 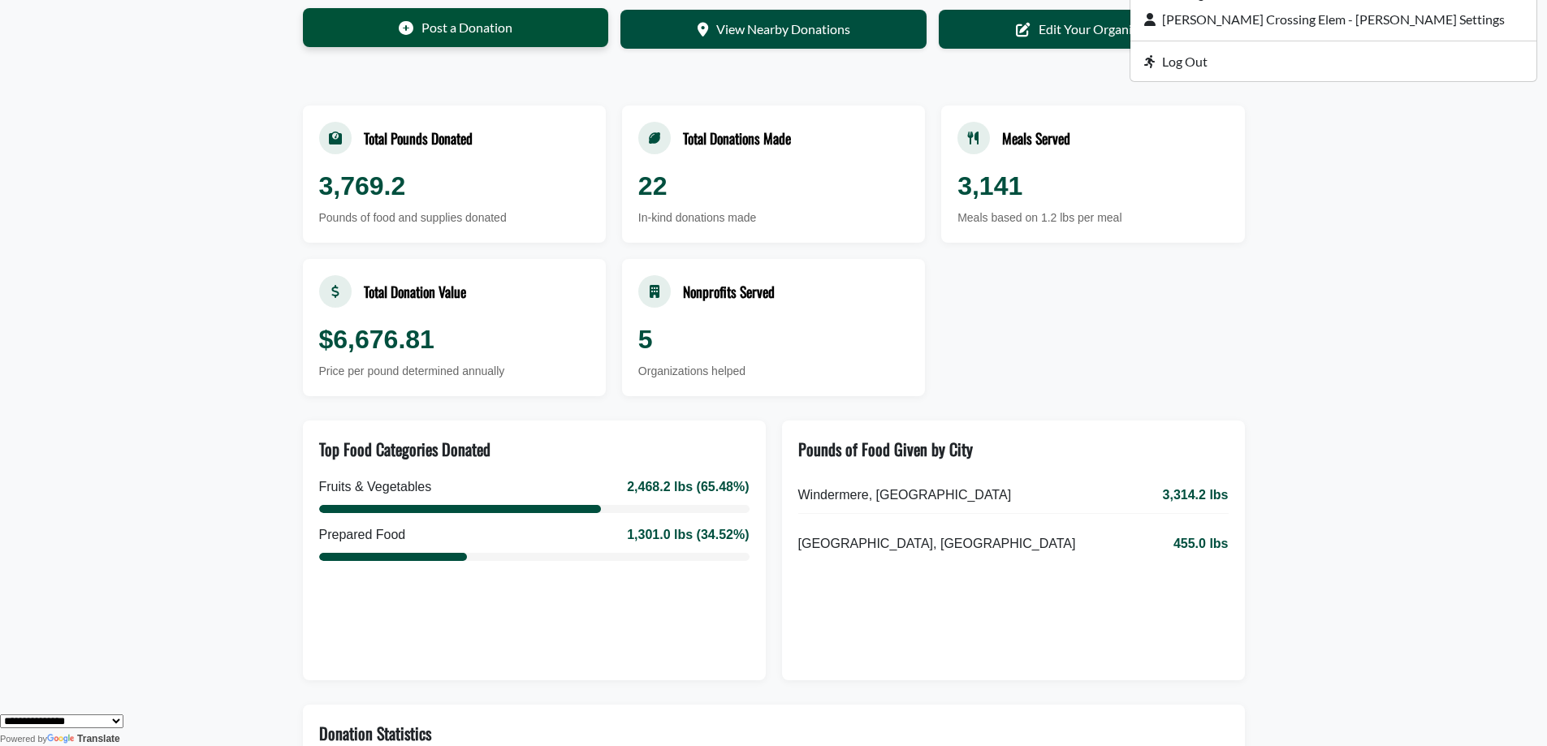 I want to click on img: Google Translate, so click(x=62, y=740).